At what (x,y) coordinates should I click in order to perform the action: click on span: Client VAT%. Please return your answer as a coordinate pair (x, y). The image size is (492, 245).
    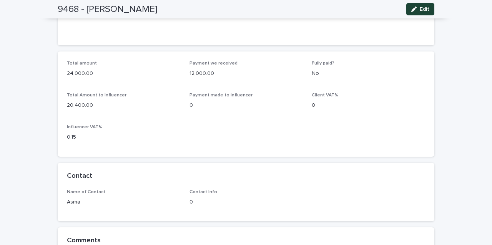
    Looking at the image, I should click on (325, 95).